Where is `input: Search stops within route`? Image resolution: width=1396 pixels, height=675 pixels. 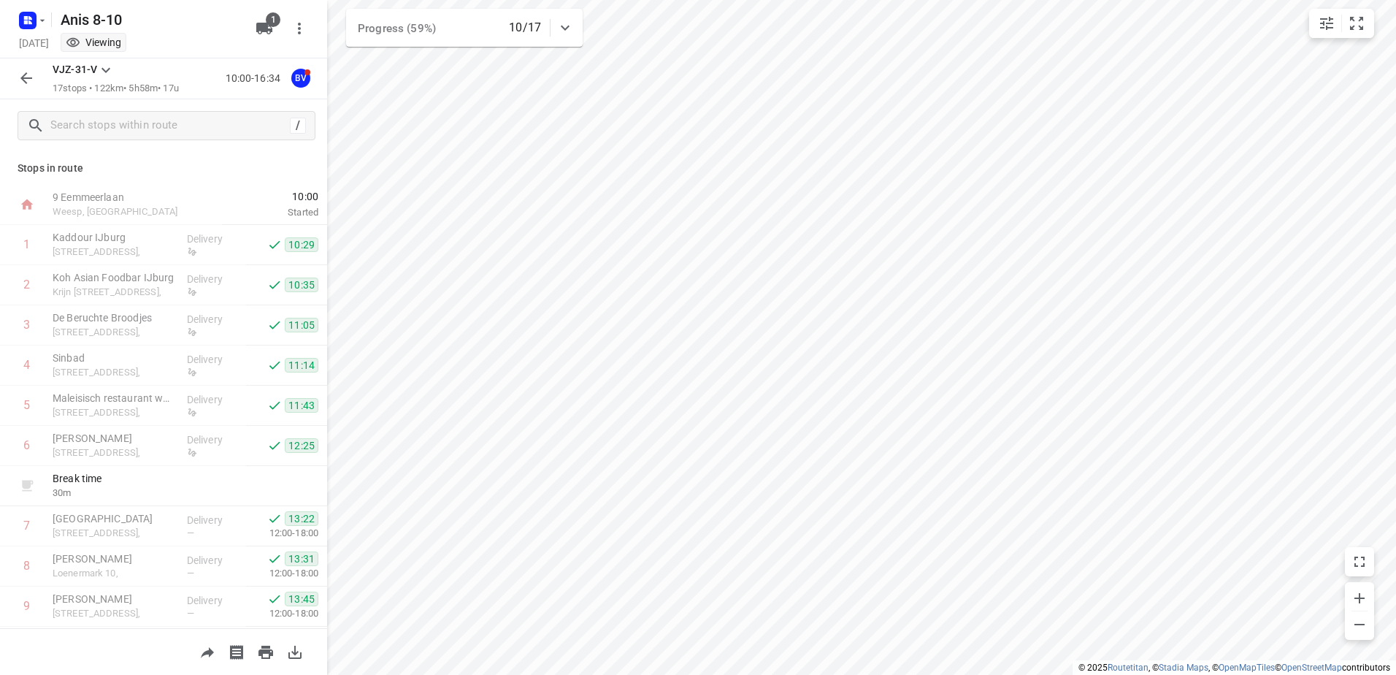
input: Search stops within route is located at coordinates (170, 126).